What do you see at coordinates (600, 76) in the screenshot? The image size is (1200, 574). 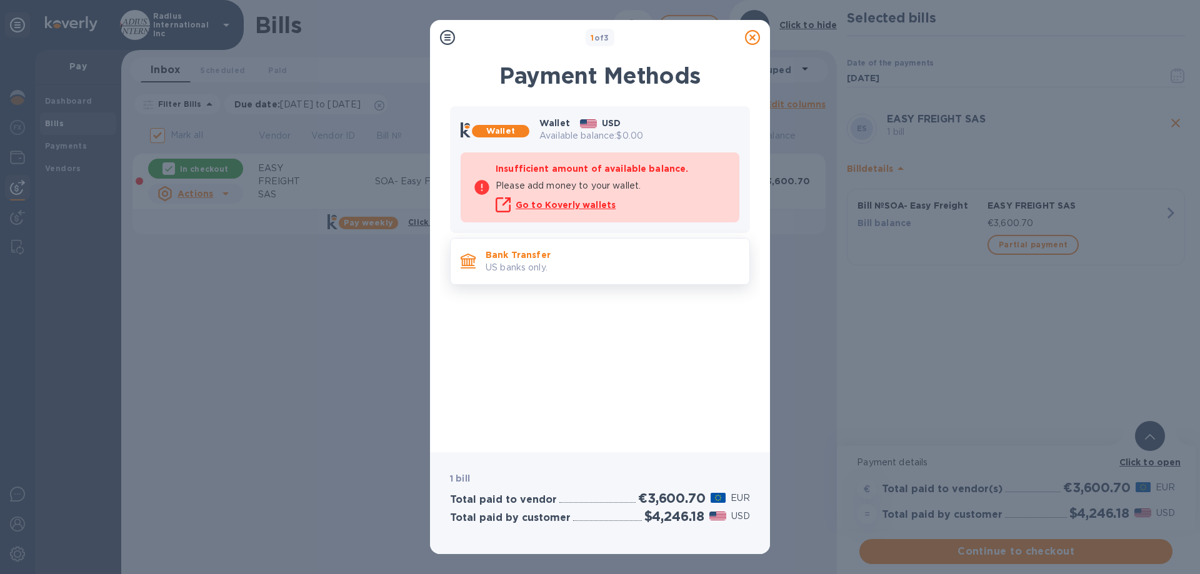 I see `h1: Payment Methods` at bounding box center [600, 76].